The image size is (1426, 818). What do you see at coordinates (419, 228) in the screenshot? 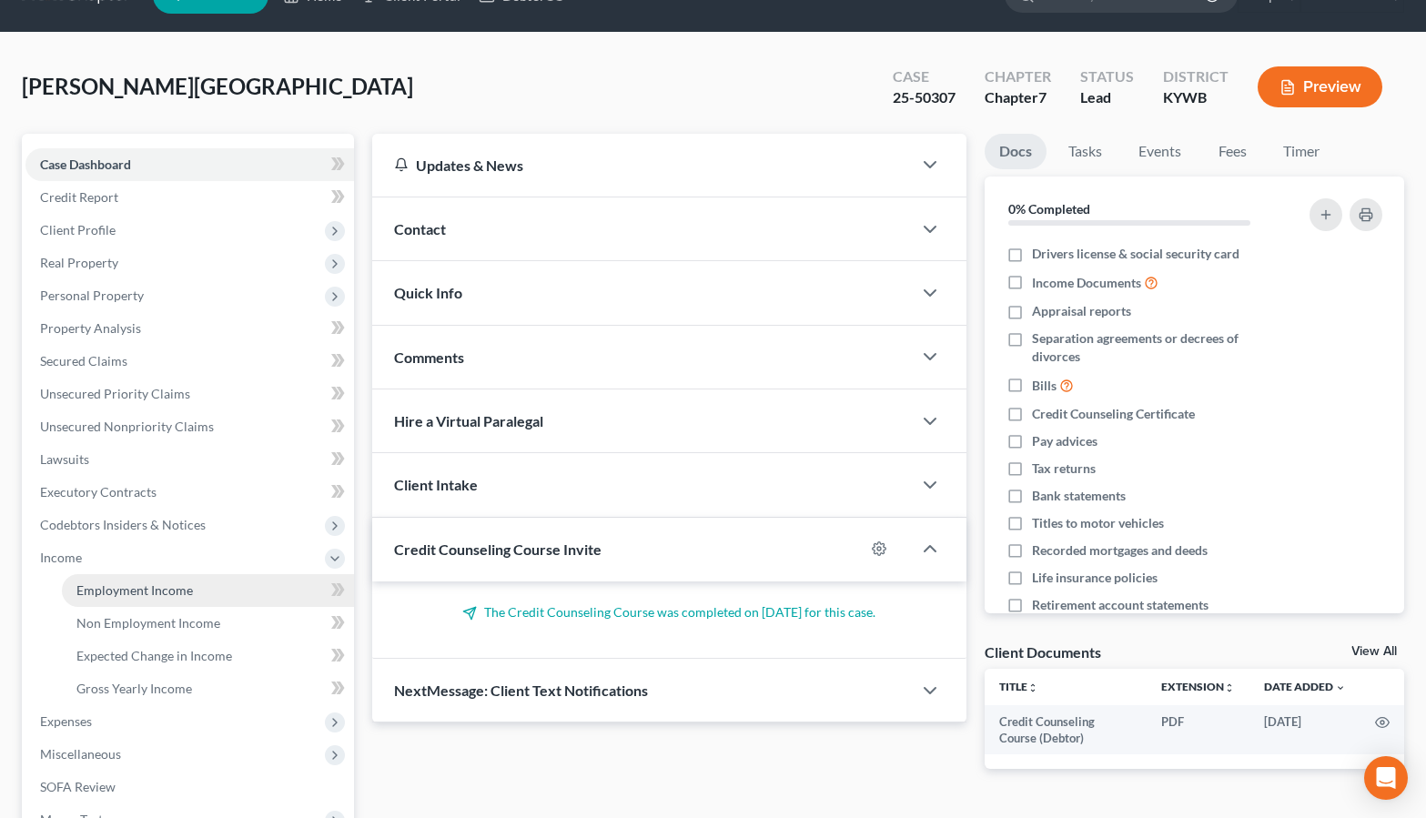
I see `span: Contact` at bounding box center [419, 228].